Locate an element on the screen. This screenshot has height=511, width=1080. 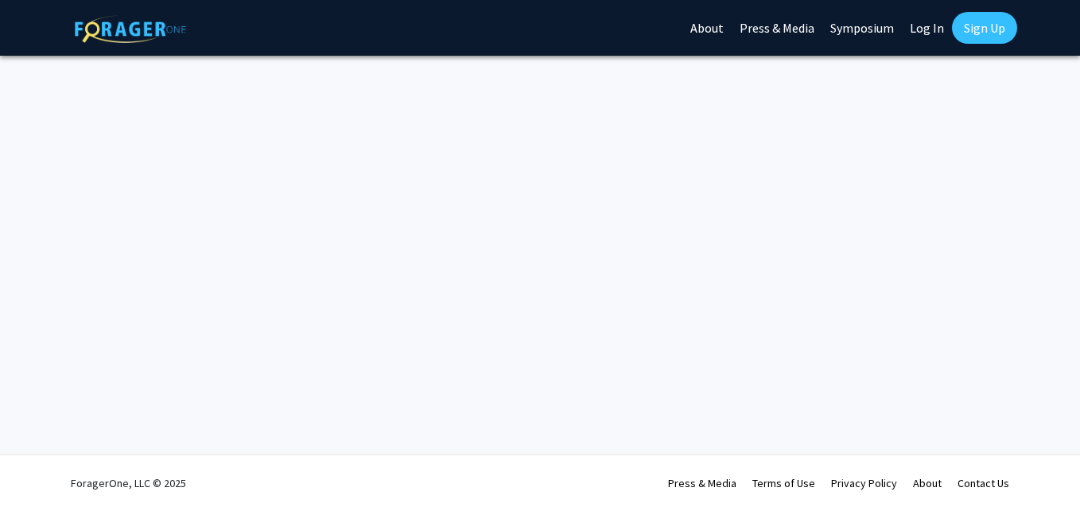
img: ForagerOne Logo is located at coordinates (130, 29).